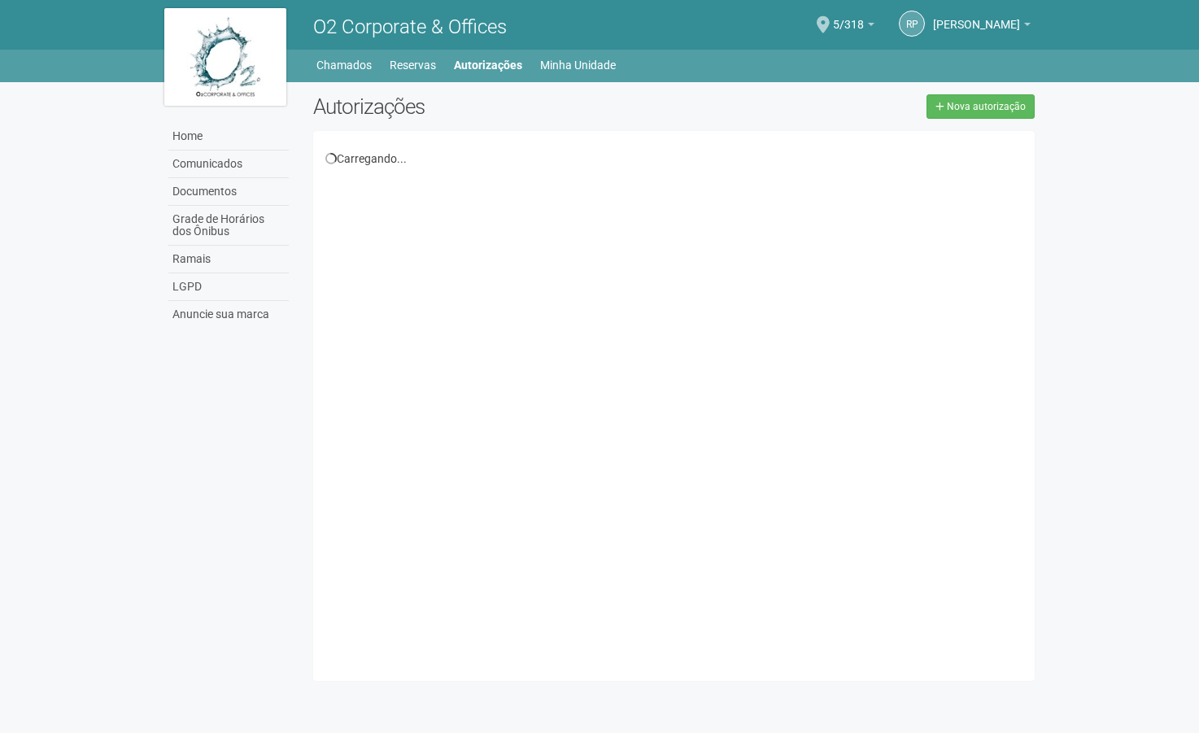  What do you see at coordinates (853, 27) in the screenshot?
I see `a: 5/318` at bounding box center [853, 27].